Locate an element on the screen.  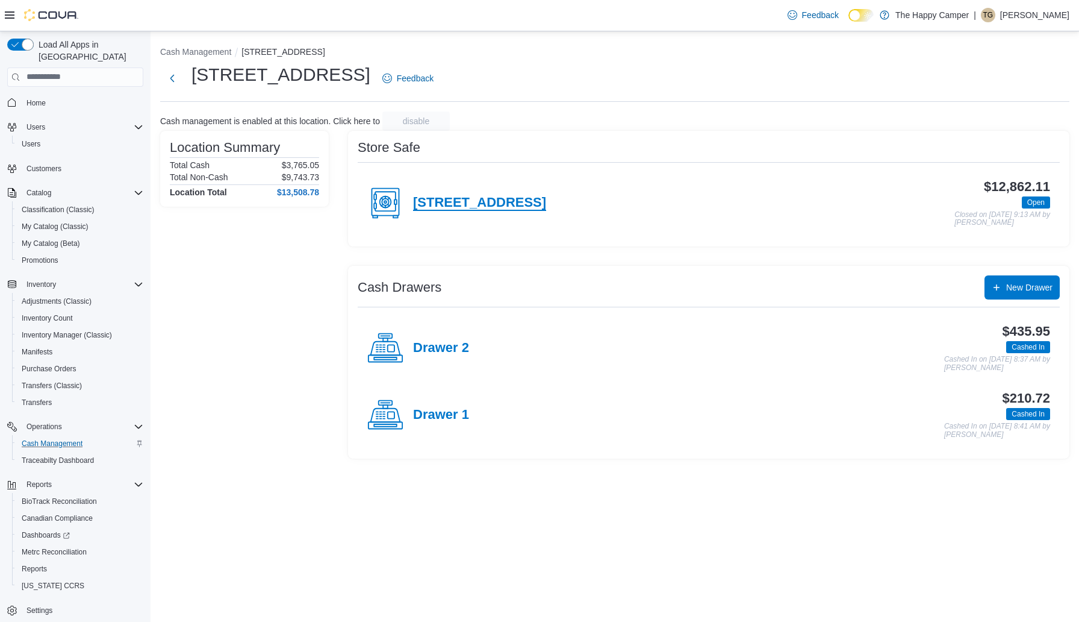
nav: An example of EuiBreadcrumbs is located at coordinates (615, 53).